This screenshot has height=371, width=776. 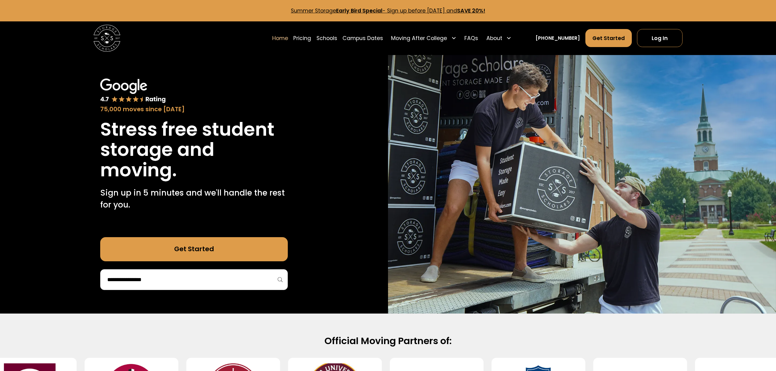 I want to click on img: Storage Scholars makes moving and storage easy., so click(x=582, y=184).